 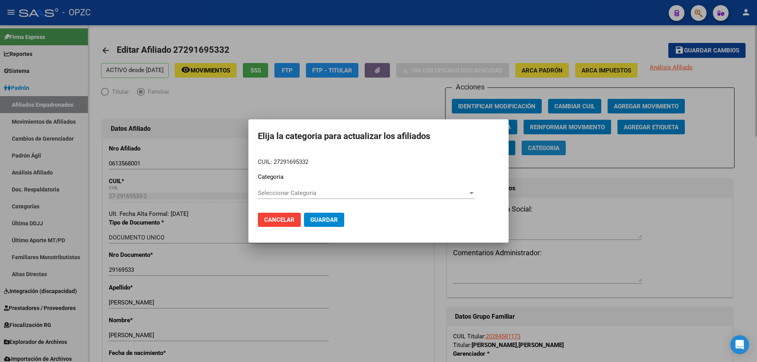 I want to click on button: Guardar, so click(x=324, y=220).